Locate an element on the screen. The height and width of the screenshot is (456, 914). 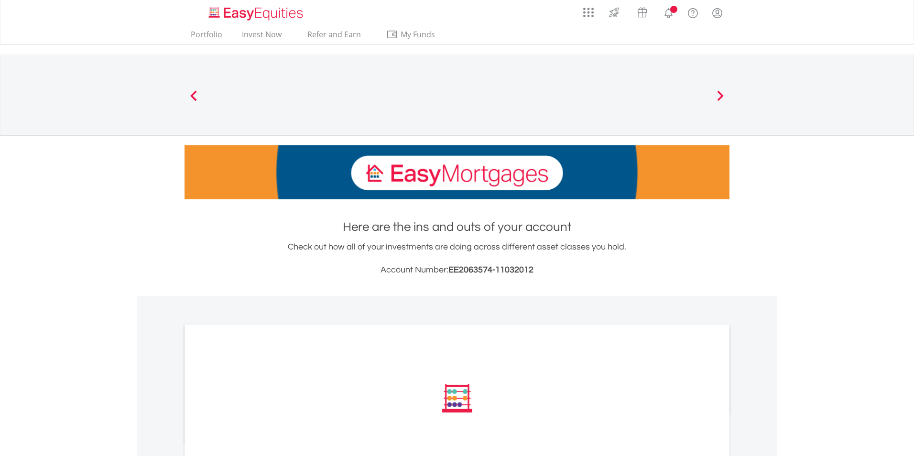
a: Home page is located at coordinates (256, 12).